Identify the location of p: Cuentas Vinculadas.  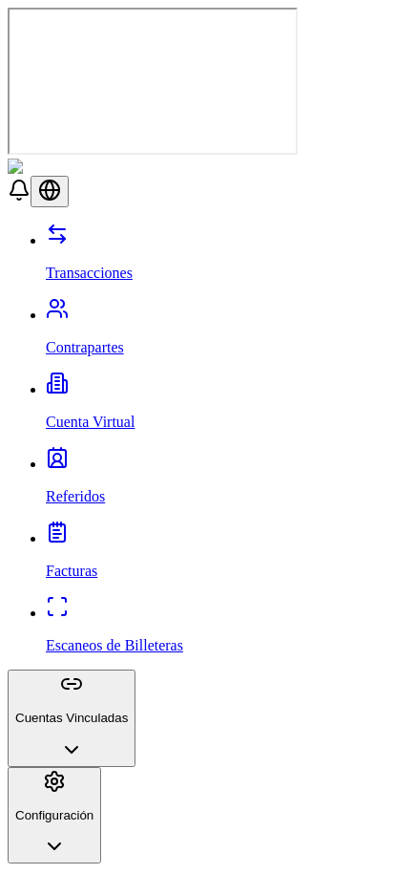
(72, 717).